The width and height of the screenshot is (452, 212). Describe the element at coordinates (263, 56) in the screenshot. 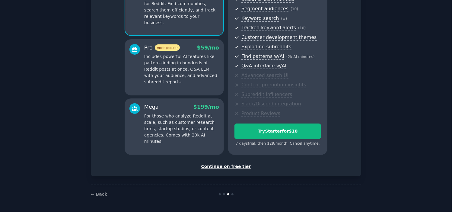

I see `span: Find patterns w/AI` at that location.